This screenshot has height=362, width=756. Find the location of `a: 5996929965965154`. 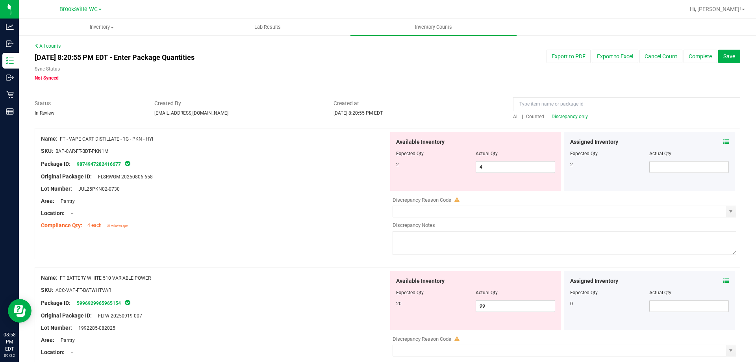

a: 5996929965965154 is located at coordinates (99, 303).